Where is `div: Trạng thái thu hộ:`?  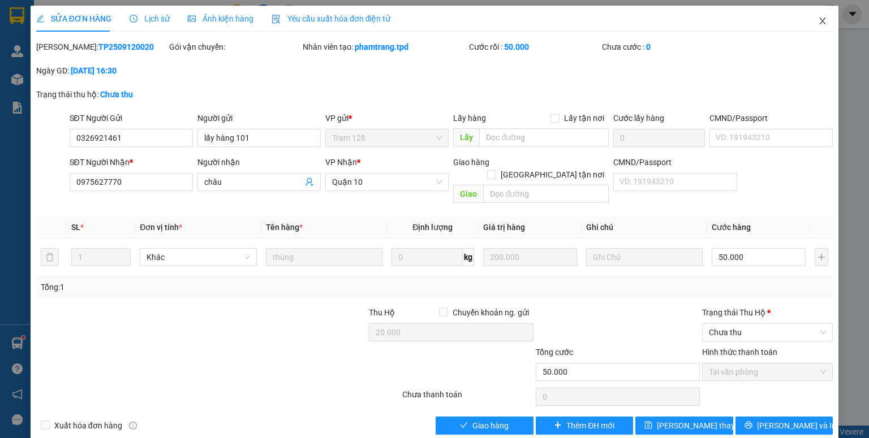 div: Trạng thái thu hộ: is located at coordinates (118, 94).